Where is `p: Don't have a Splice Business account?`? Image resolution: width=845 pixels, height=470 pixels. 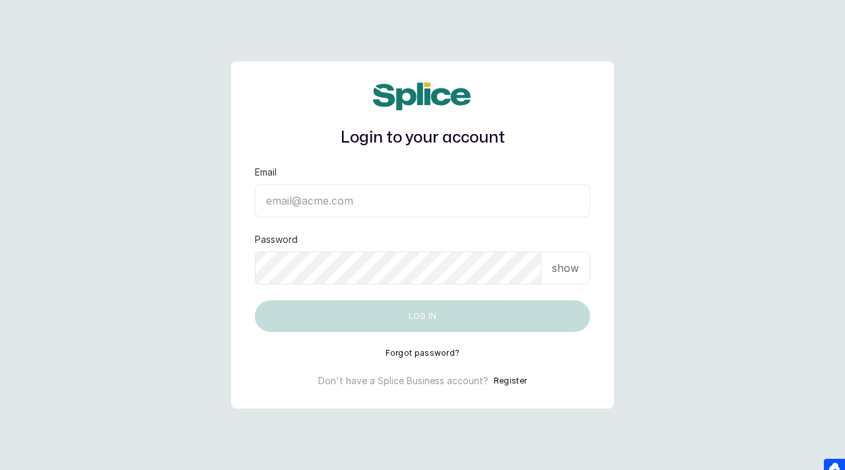 p: Don't have a Splice Business account? is located at coordinates (403, 381).